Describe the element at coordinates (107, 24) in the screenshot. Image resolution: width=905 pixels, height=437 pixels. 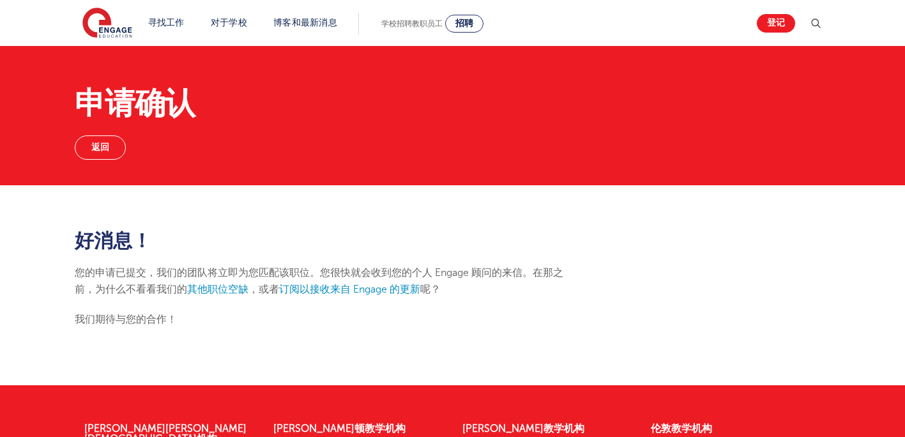
I see `img: 参与教育` at that location.